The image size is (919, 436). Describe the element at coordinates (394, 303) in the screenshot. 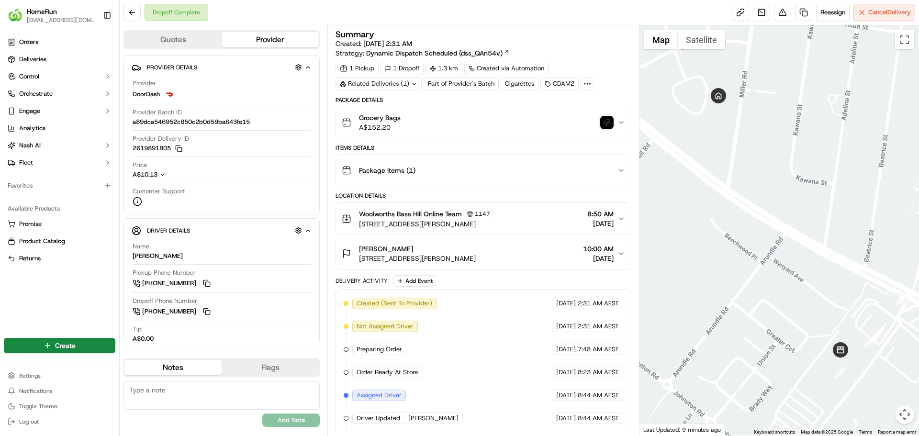

I see `span: Created (Sent To Provider)` at that location.